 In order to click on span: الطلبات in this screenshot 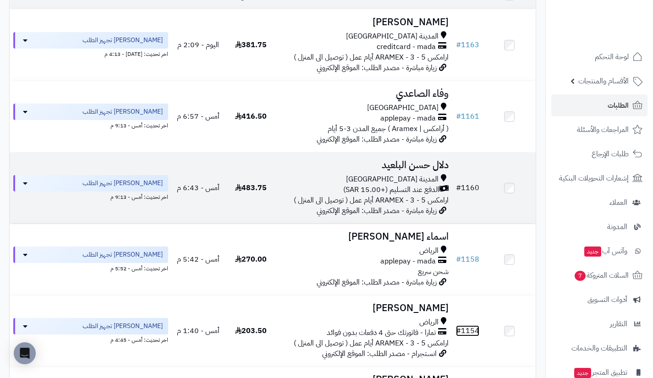, I will do `click(618, 105)`.